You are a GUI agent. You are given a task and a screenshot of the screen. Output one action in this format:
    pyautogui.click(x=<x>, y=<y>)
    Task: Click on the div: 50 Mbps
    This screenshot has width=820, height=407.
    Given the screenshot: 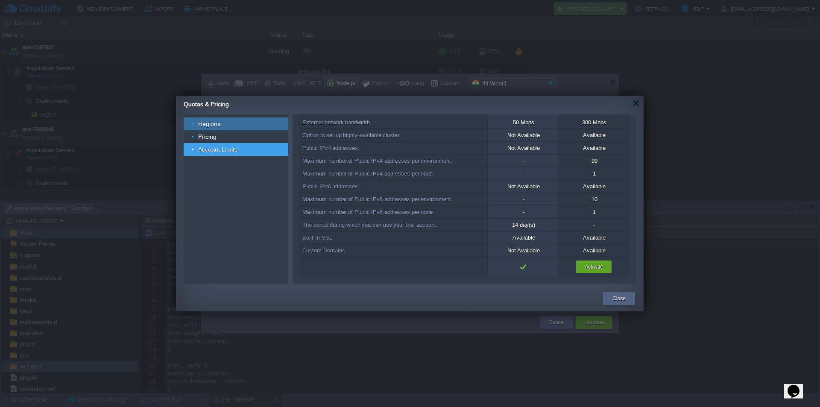 What is the action you would take?
    pyautogui.click(x=523, y=122)
    